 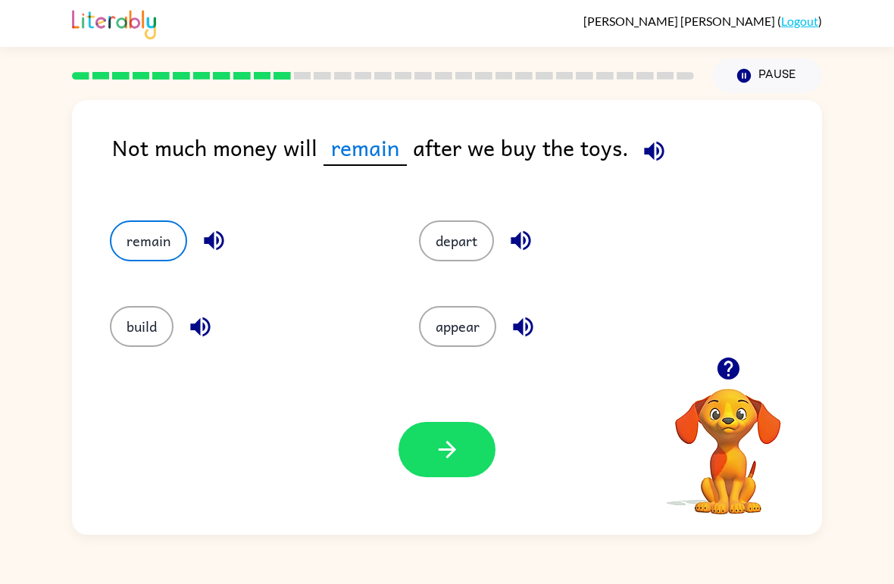 What do you see at coordinates (767, 76) in the screenshot?
I see `button: Pause` at bounding box center [767, 76].